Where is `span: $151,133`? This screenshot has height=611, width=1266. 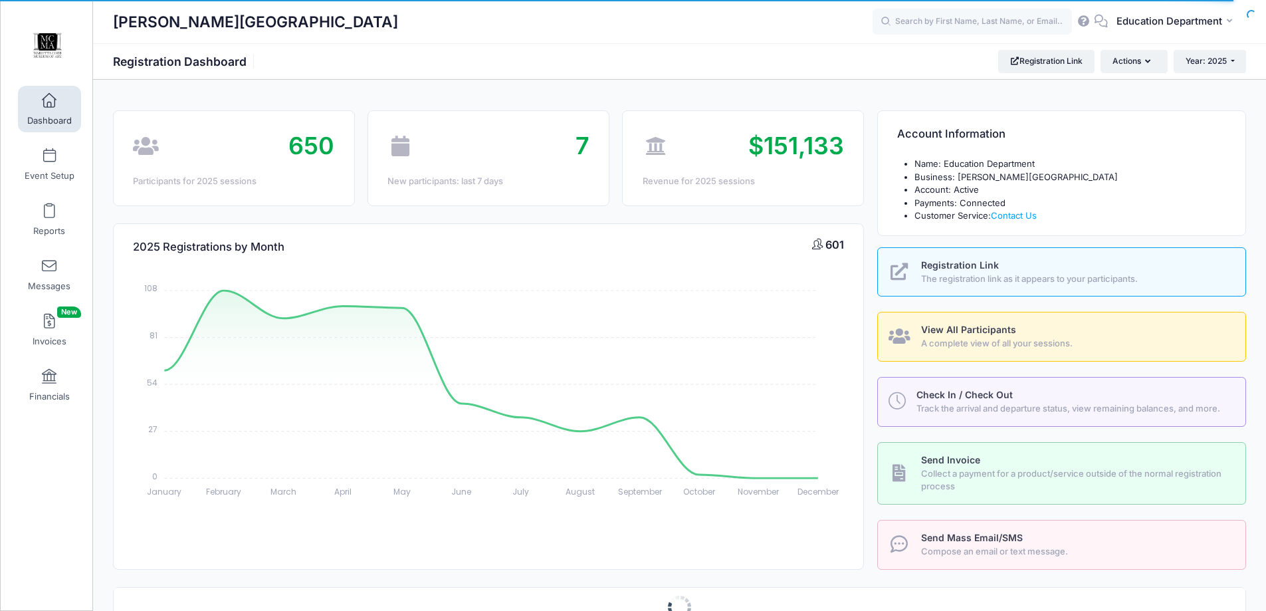 span: $151,133 is located at coordinates (796, 145).